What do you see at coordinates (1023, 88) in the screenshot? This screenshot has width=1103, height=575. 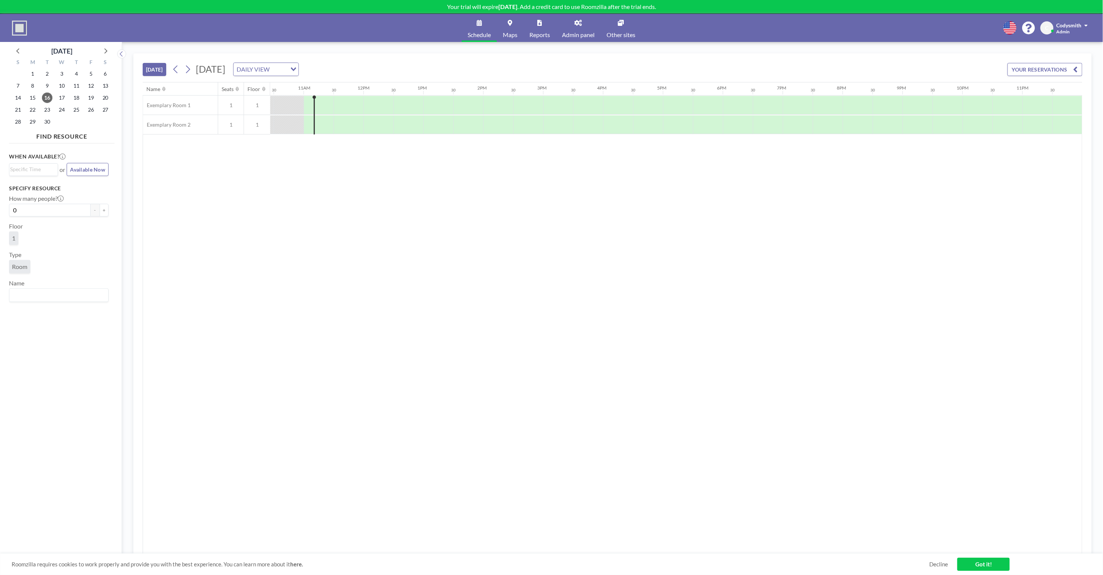 I see `div: 11PM` at bounding box center [1023, 88].